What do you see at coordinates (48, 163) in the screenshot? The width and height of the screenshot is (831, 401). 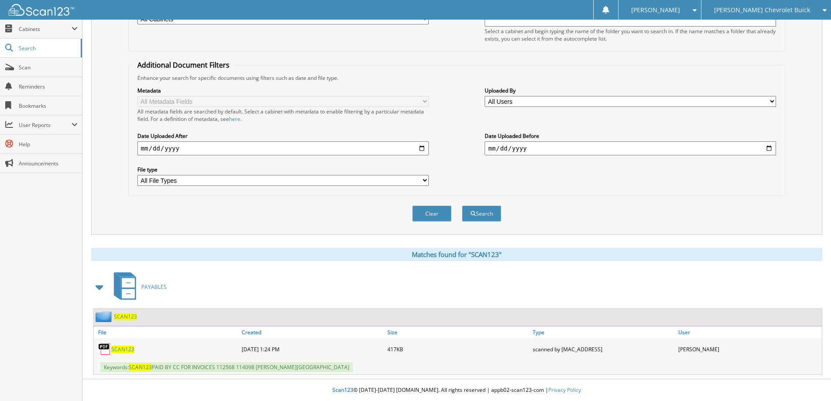 I see `span: Announcements` at bounding box center [48, 163].